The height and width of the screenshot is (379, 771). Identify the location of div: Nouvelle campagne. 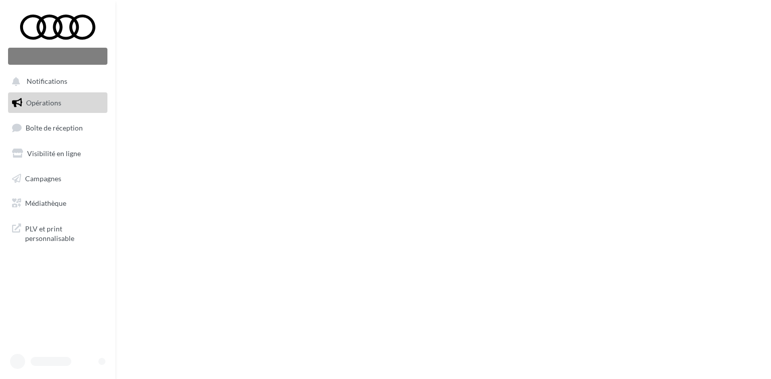
(58, 56).